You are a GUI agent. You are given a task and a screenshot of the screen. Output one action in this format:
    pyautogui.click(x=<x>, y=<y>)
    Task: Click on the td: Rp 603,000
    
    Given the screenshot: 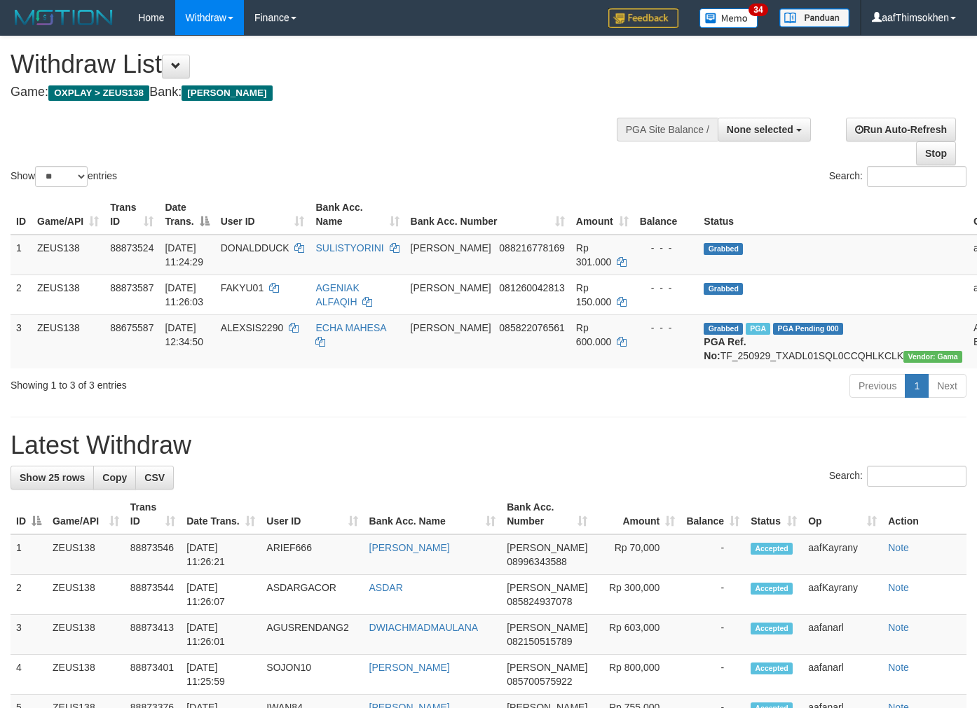 What is the action you would take?
    pyautogui.click(x=636, y=635)
    